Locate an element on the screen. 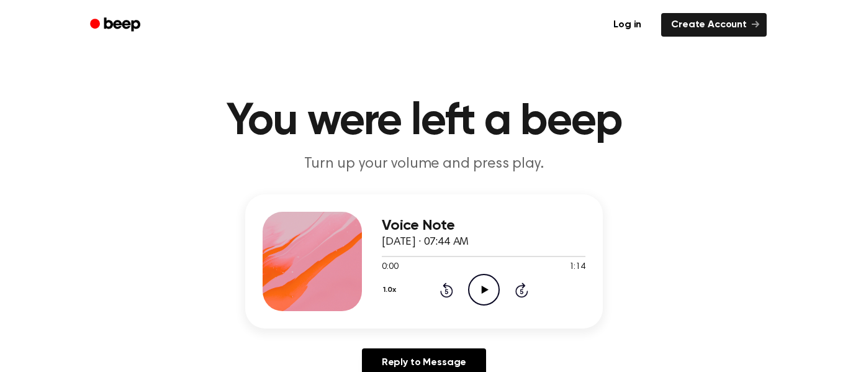 The width and height of the screenshot is (848, 372). a: Log in is located at coordinates (627, 25).